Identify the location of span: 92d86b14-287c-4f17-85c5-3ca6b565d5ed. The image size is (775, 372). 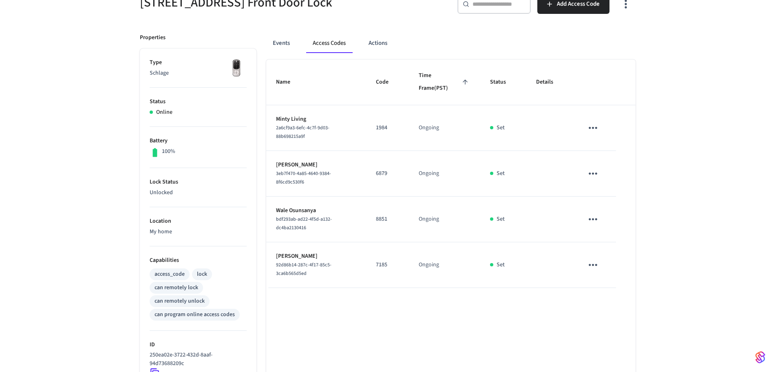
(304, 269).